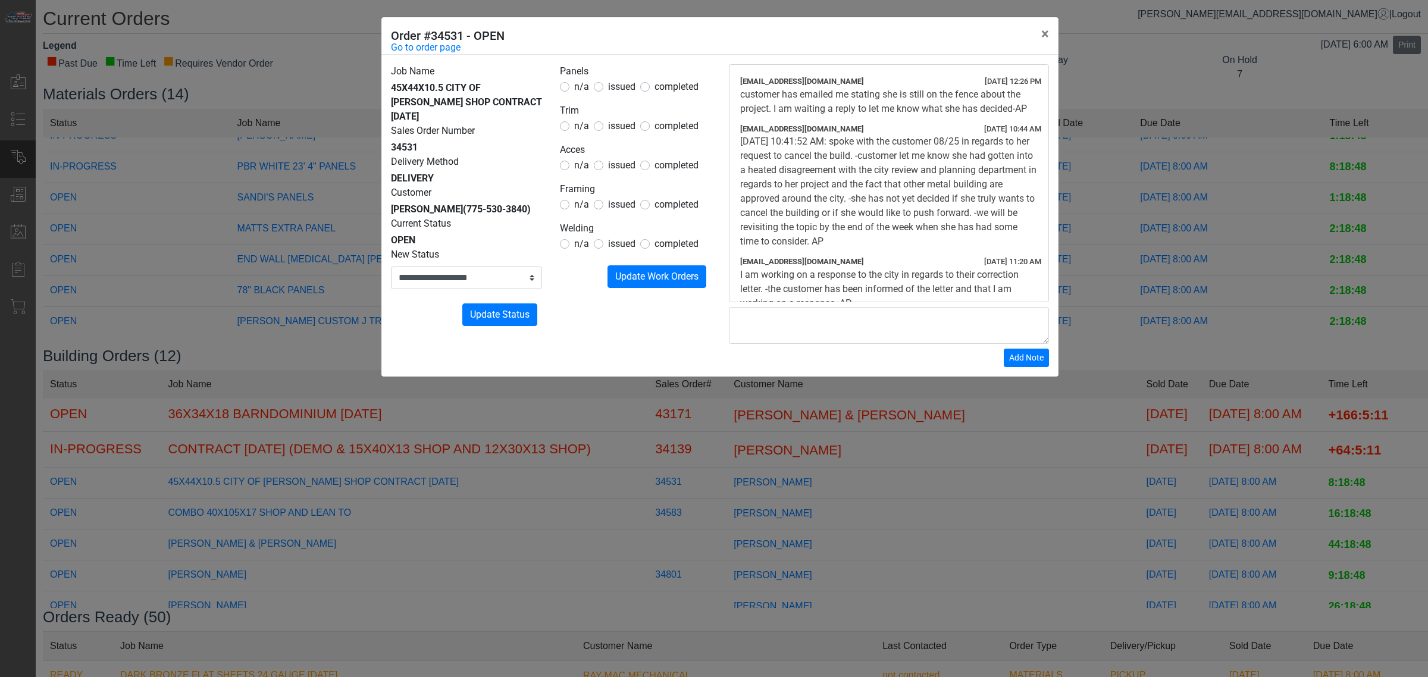  I want to click on label: Sales Order Number, so click(433, 131).